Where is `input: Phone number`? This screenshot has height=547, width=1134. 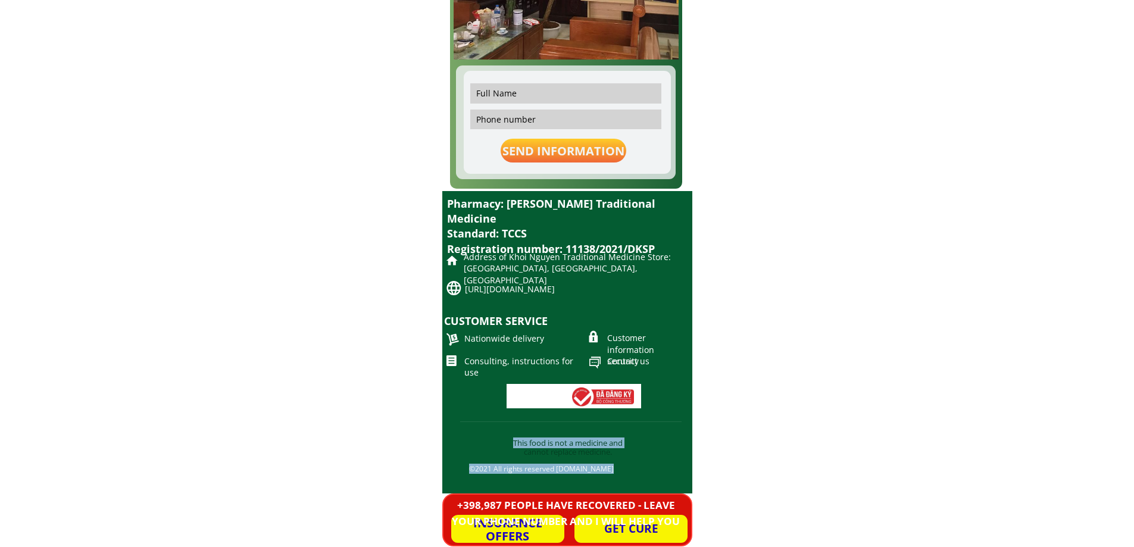
input: Phone number is located at coordinates (566, 119).